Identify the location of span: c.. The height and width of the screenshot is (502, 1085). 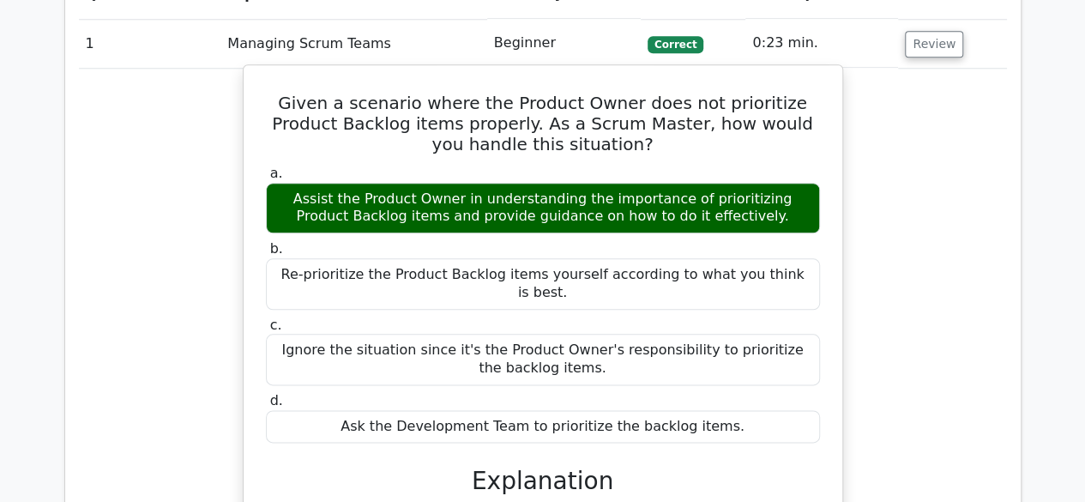
(276, 324).